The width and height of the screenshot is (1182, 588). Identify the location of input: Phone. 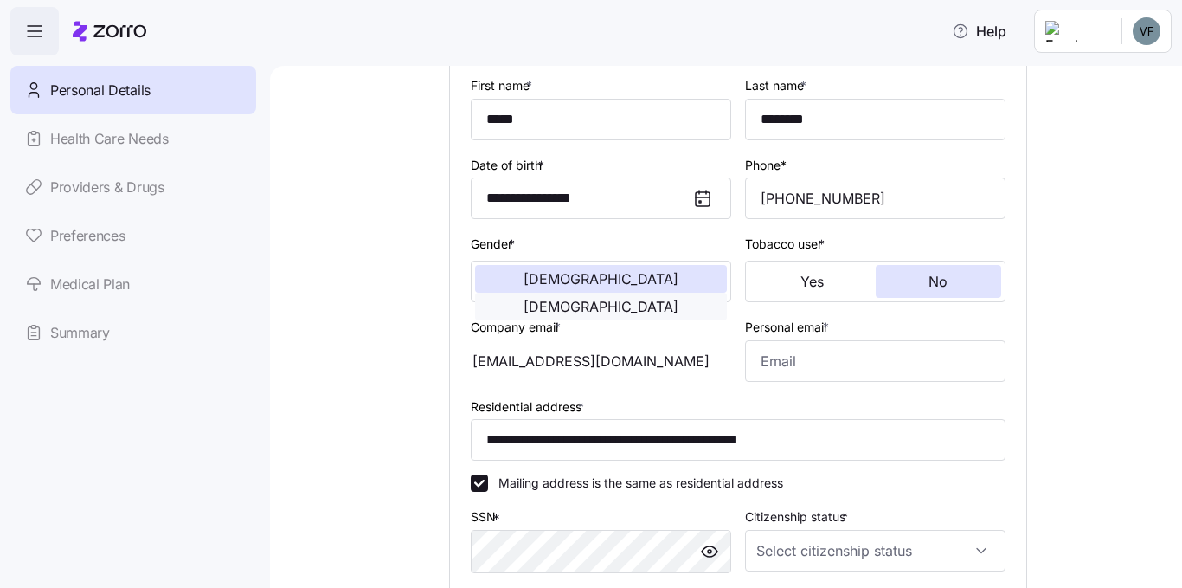
(875, 198).